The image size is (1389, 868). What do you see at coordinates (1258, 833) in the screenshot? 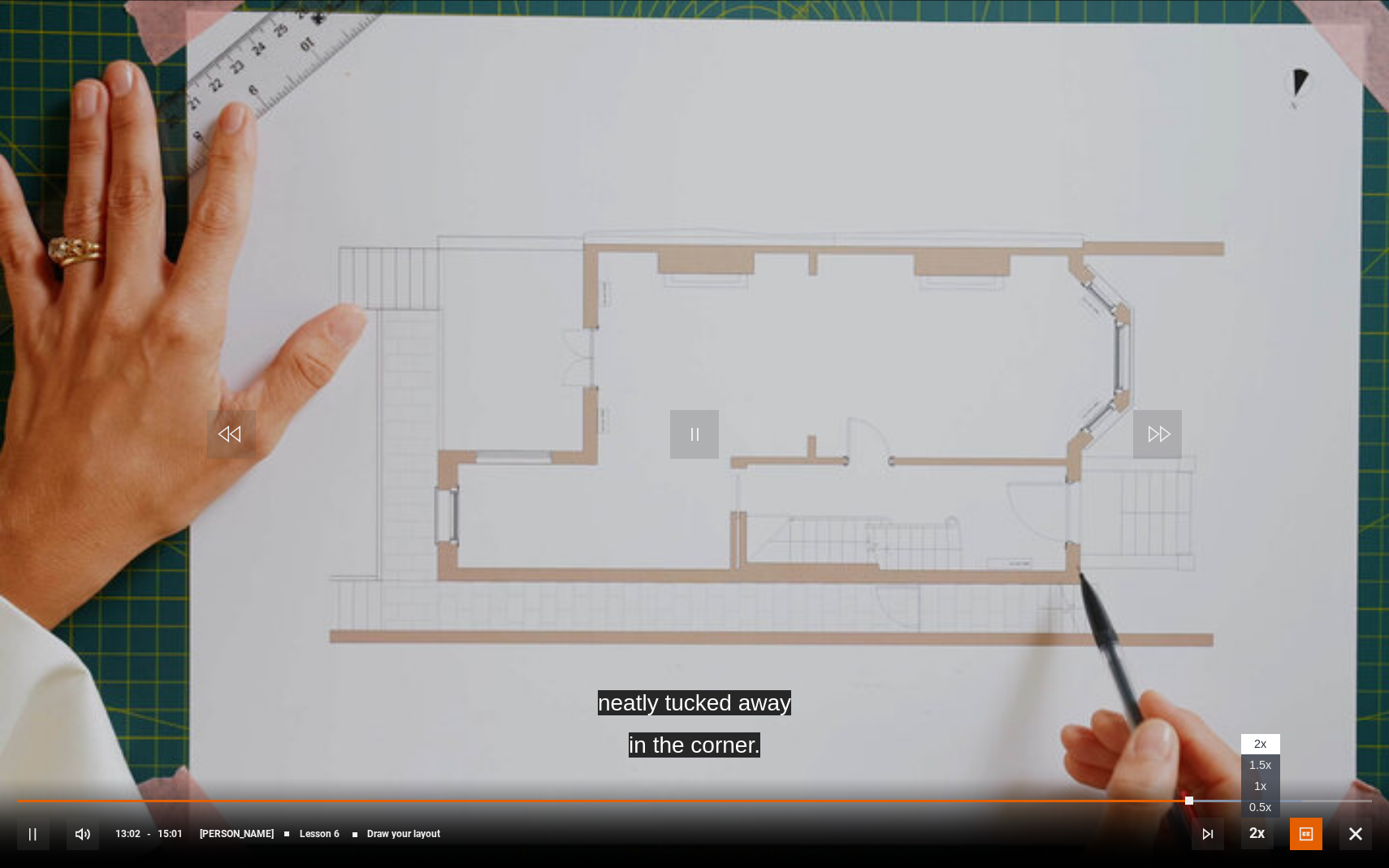
I see `button: Playback Rate` at bounding box center [1258, 833].